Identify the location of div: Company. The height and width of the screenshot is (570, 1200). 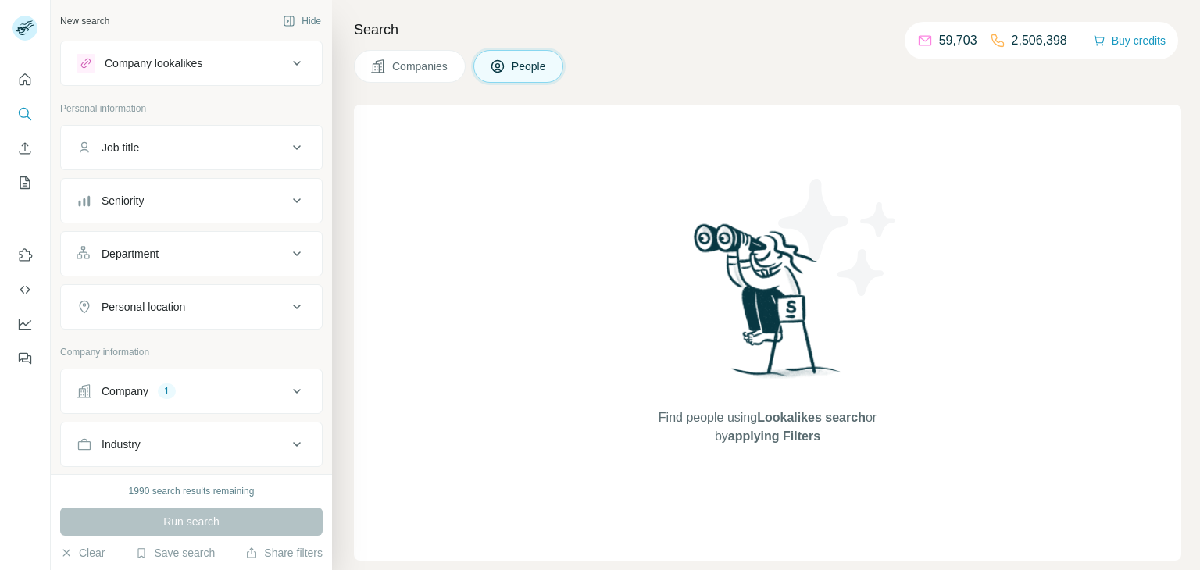
(125, 391).